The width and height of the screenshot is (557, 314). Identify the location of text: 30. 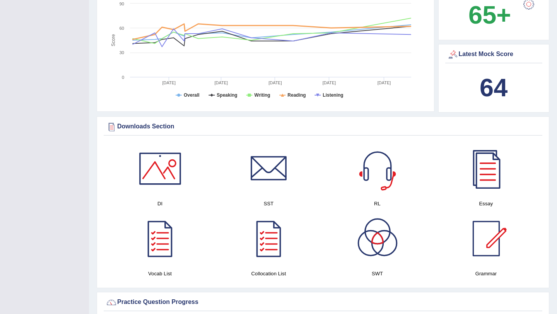
(122, 53).